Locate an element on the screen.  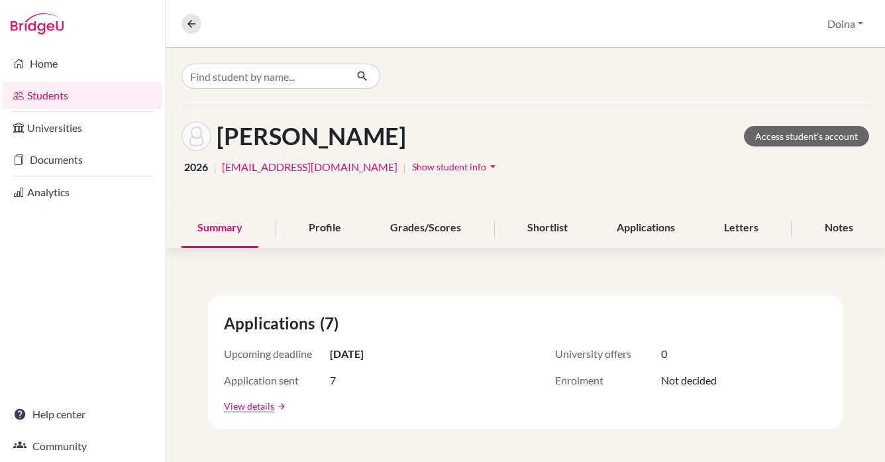
div: Shortlist is located at coordinates (547, 228).